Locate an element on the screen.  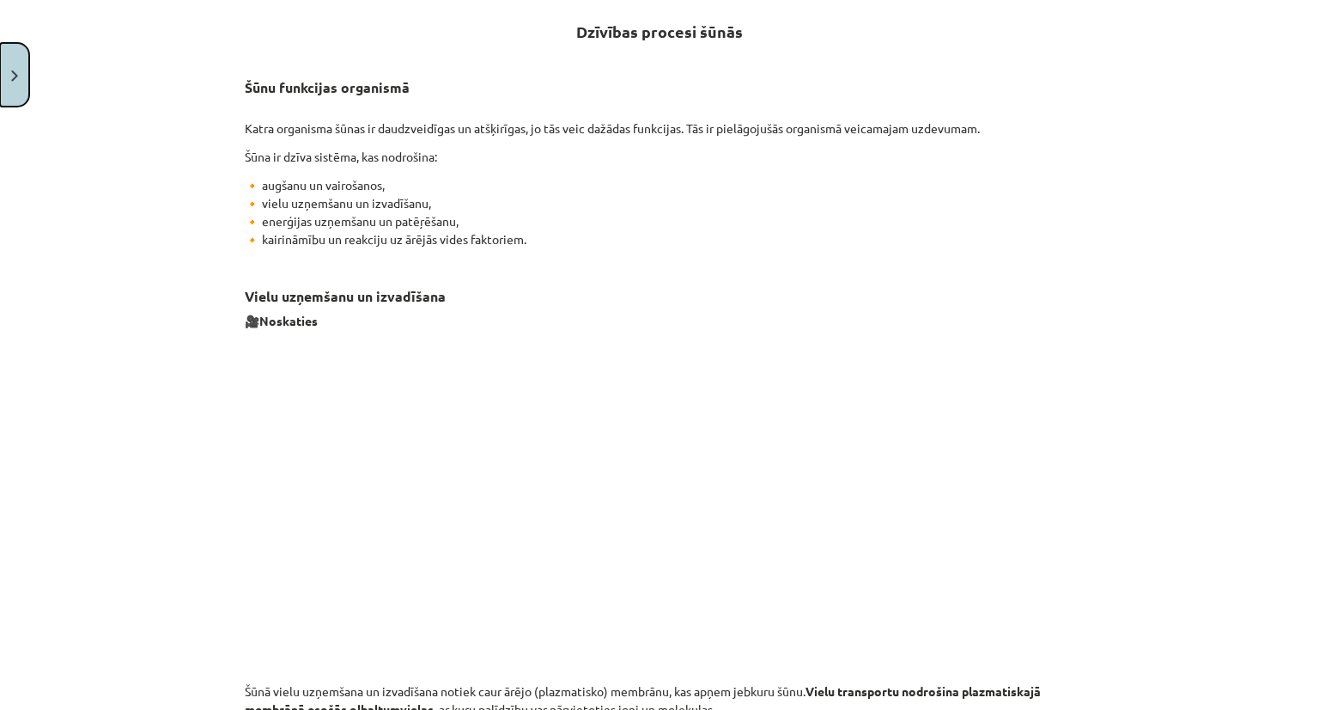
p: Katra organisma šūnas ir daudzveidīgas un atšķirīgas, jo tās veic dažādas funkcijas. Tās ir pielā... is located at coordinates (660, 128).